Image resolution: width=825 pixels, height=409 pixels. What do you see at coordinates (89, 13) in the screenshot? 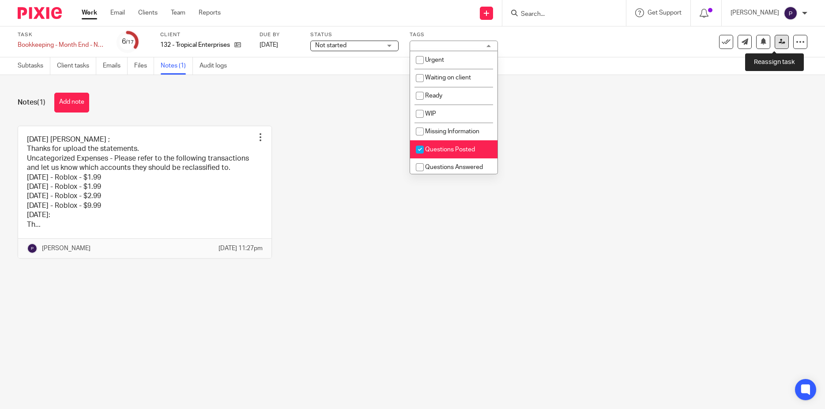
I see `a: Work` at bounding box center [89, 13].